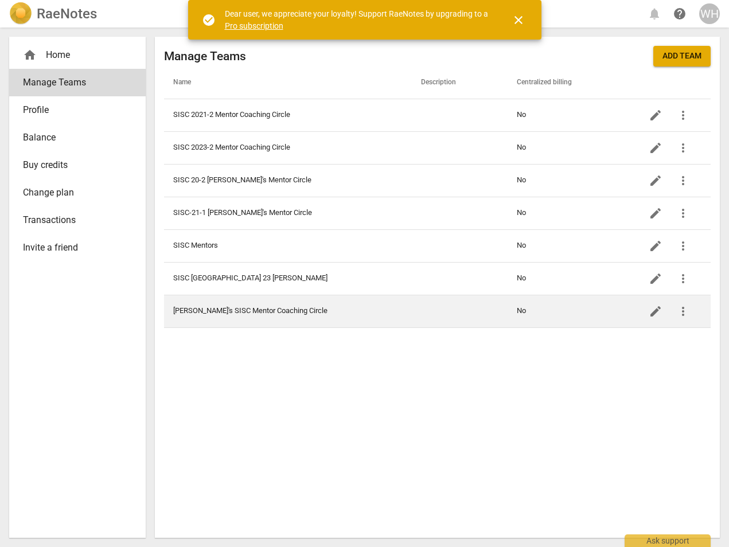  Describe the element at coordinates (21, 14) in the screenshot. I see `img: Logo` at that location.